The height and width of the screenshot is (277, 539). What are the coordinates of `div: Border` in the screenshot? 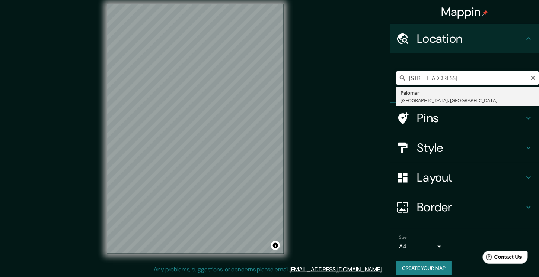 It's located at (464, 208).